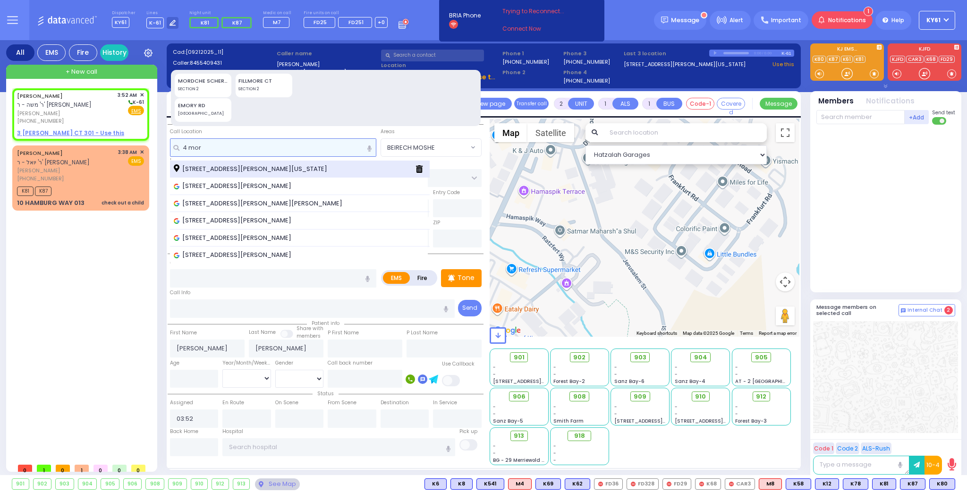 The width and height of the screenshot is (967, 493). Describe the element at coordinates (43, 484) in the screenshot. I see `div: 902` at that location.